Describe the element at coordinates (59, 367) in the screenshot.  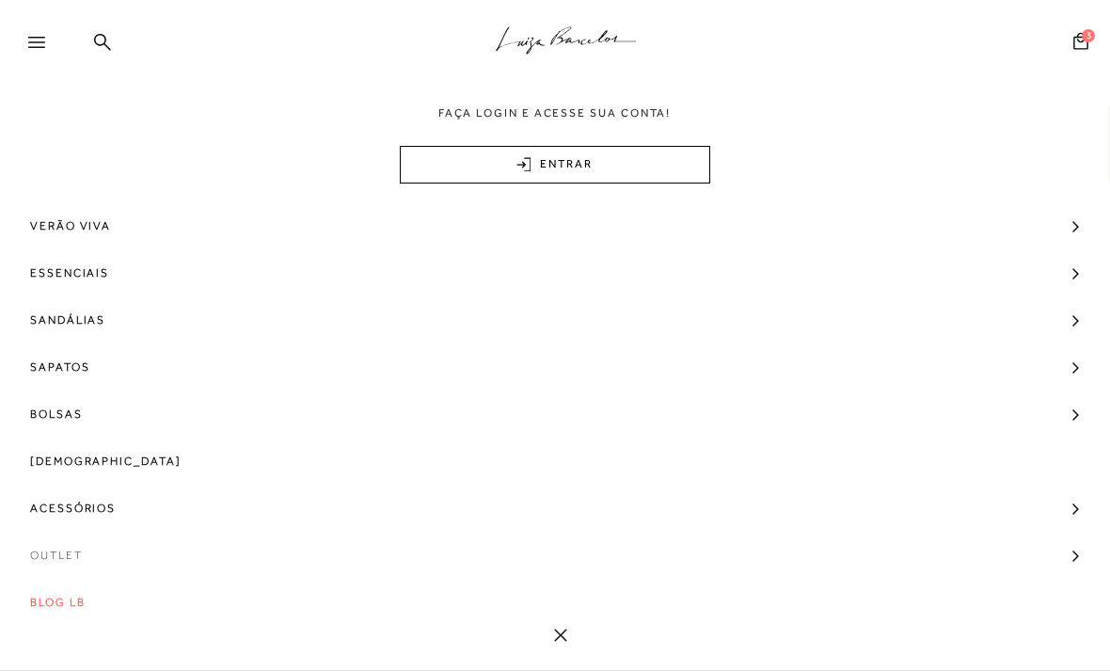
I see `span: Sapatos` at that location.